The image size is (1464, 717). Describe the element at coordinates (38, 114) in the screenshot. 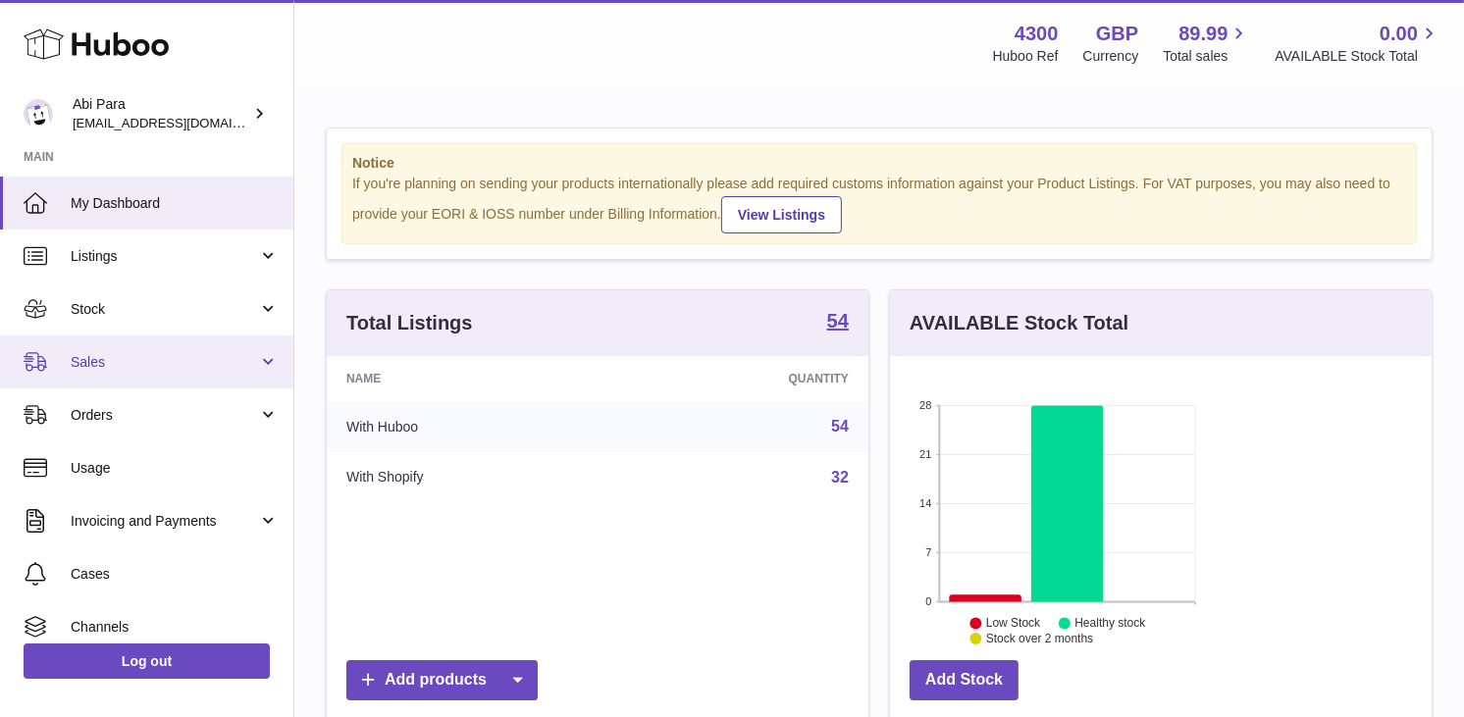

I see `img: Abi@mifo.co.uk` at that location.